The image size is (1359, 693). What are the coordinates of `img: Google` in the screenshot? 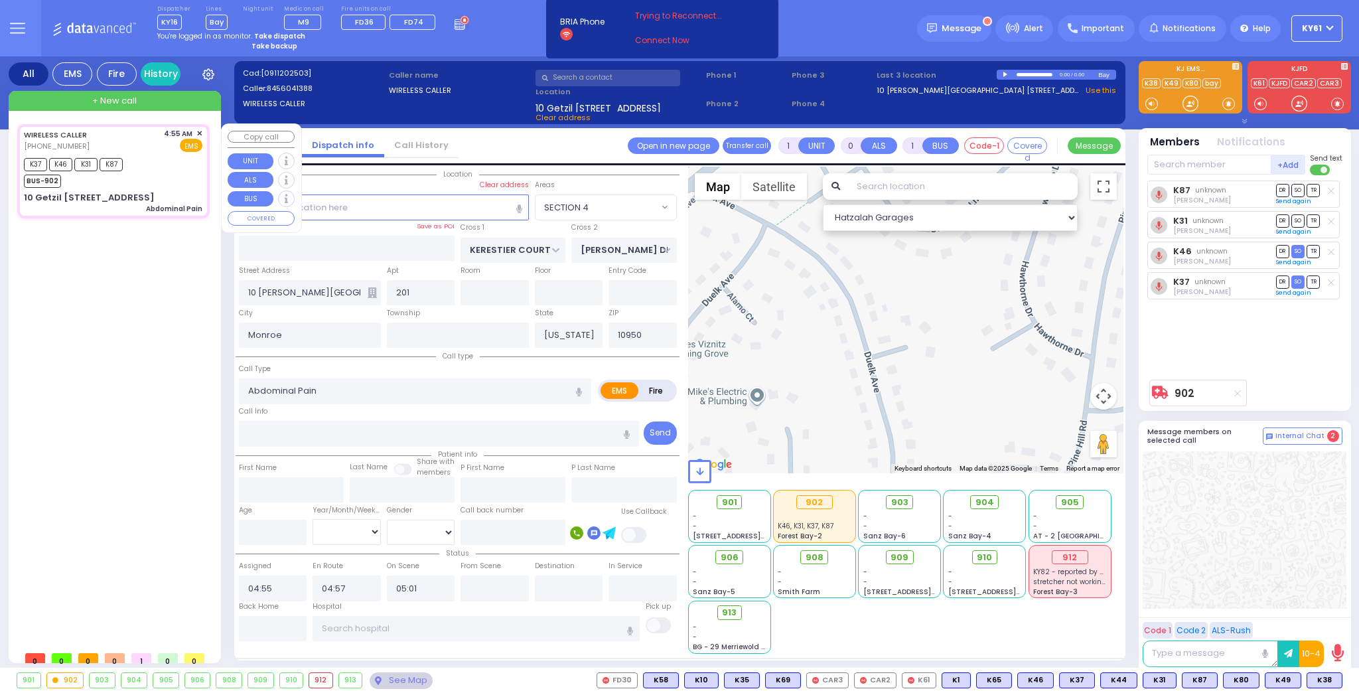 It's located at (714, 465).